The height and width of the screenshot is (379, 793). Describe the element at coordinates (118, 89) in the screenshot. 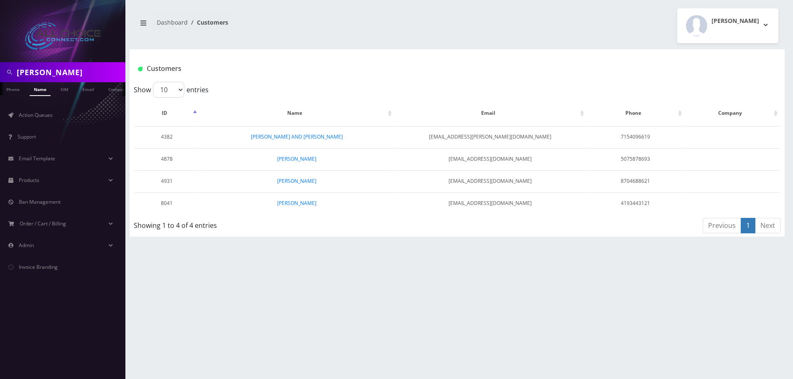

I see `a: Company` at that location.